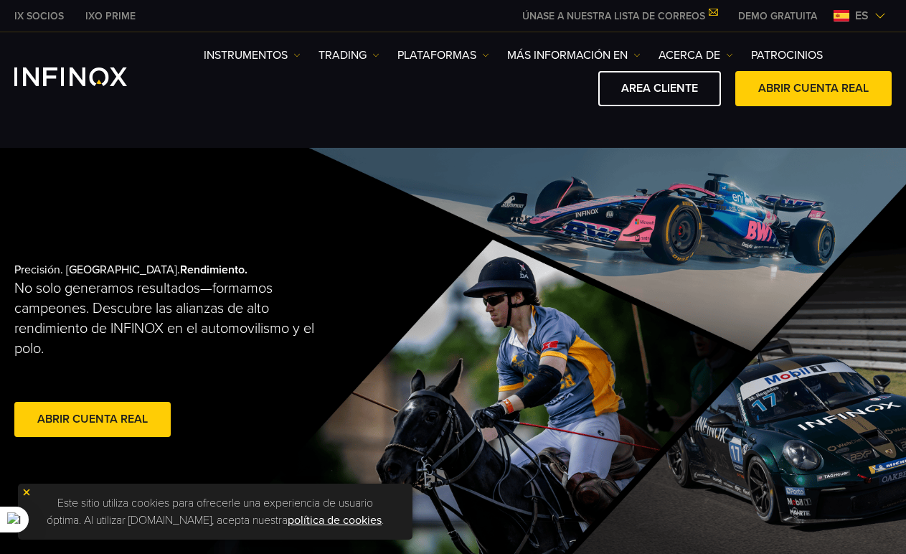 This screenshot has width=906, height=554. I want to click on a: TRADING, so click(349, 55).